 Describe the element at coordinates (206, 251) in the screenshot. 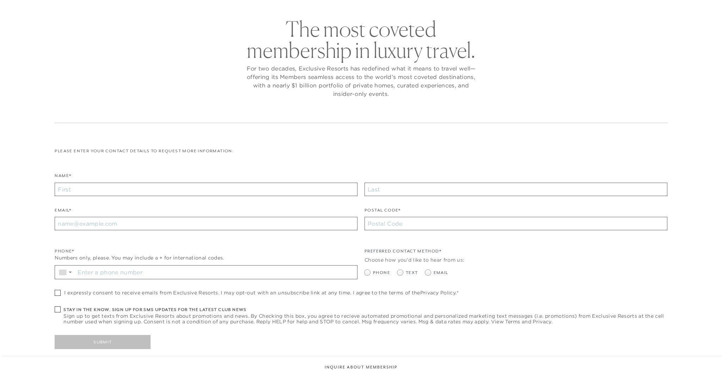

I see `div: Phone*` at that location.